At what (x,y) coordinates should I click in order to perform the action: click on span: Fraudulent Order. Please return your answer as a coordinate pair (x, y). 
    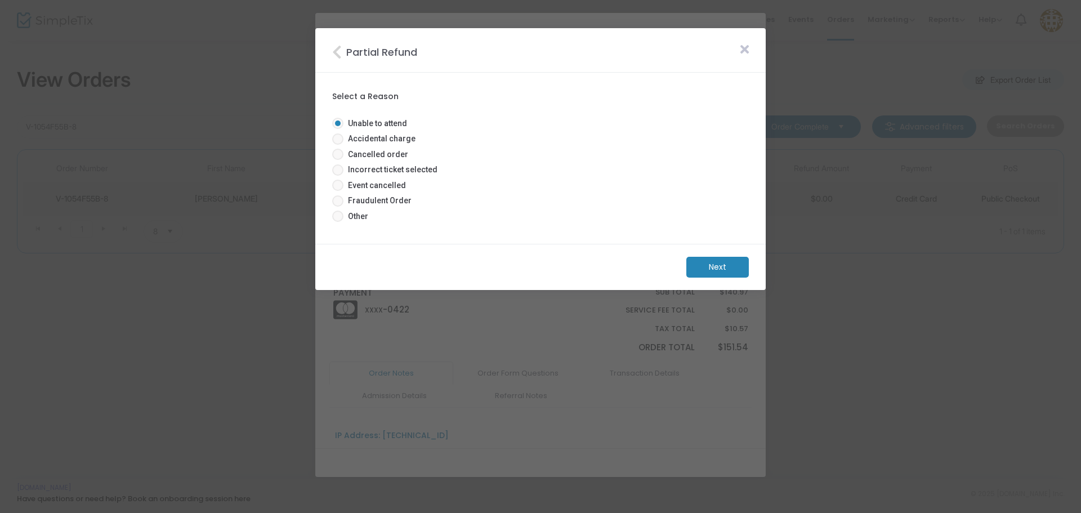
    Looking at the image, I should click on (377, 200).